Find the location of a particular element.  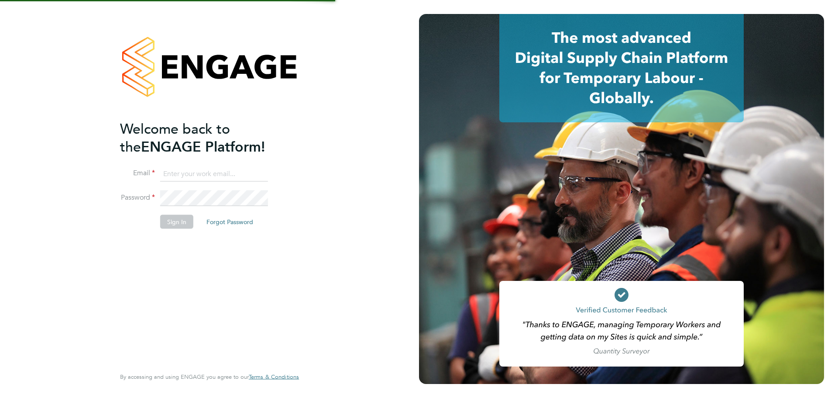

h2: ENGAGE Platform! is located at coordinates (205, 137).